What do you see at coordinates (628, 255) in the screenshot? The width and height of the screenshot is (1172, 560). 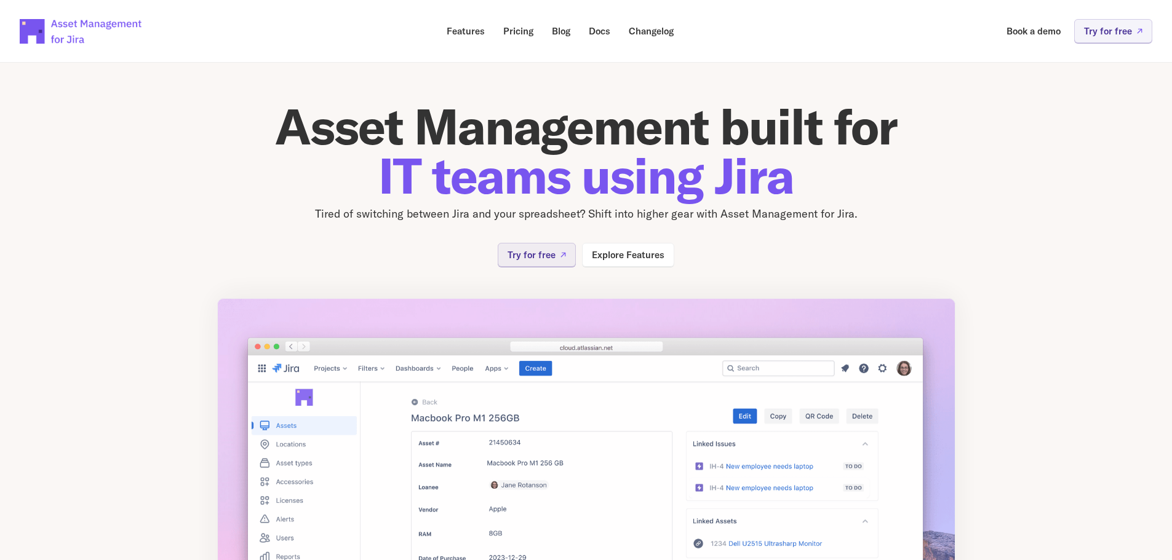 I see `p: Explore Features` at bounding box center [628, 255].